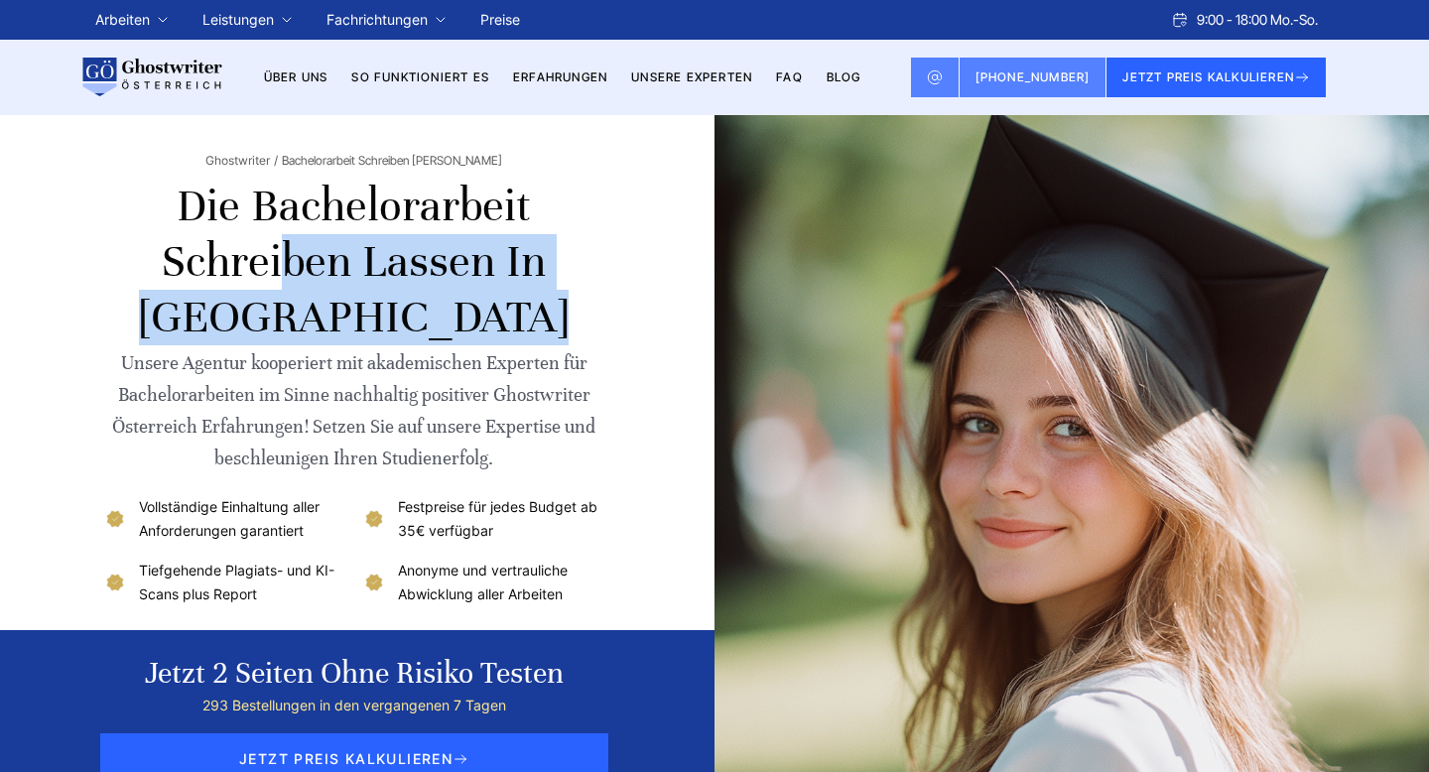 The width and height of the screenshot is (1429, 772). I want to click on img: Festpreise für jedes Budget ab 35€ verfügbar, so click(374, 519).